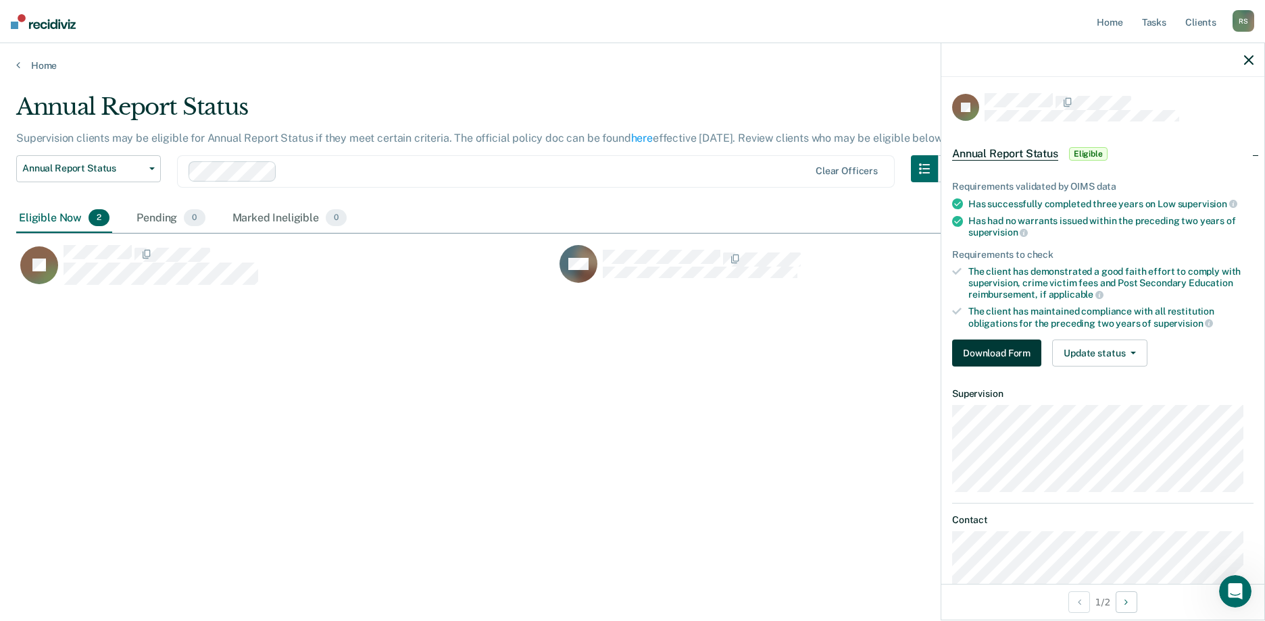 The width and height of the screenshot is (1265, 621). Describe the element at coordinates (996, 353) in the screenshot. I see `button: Download Form` at that location.